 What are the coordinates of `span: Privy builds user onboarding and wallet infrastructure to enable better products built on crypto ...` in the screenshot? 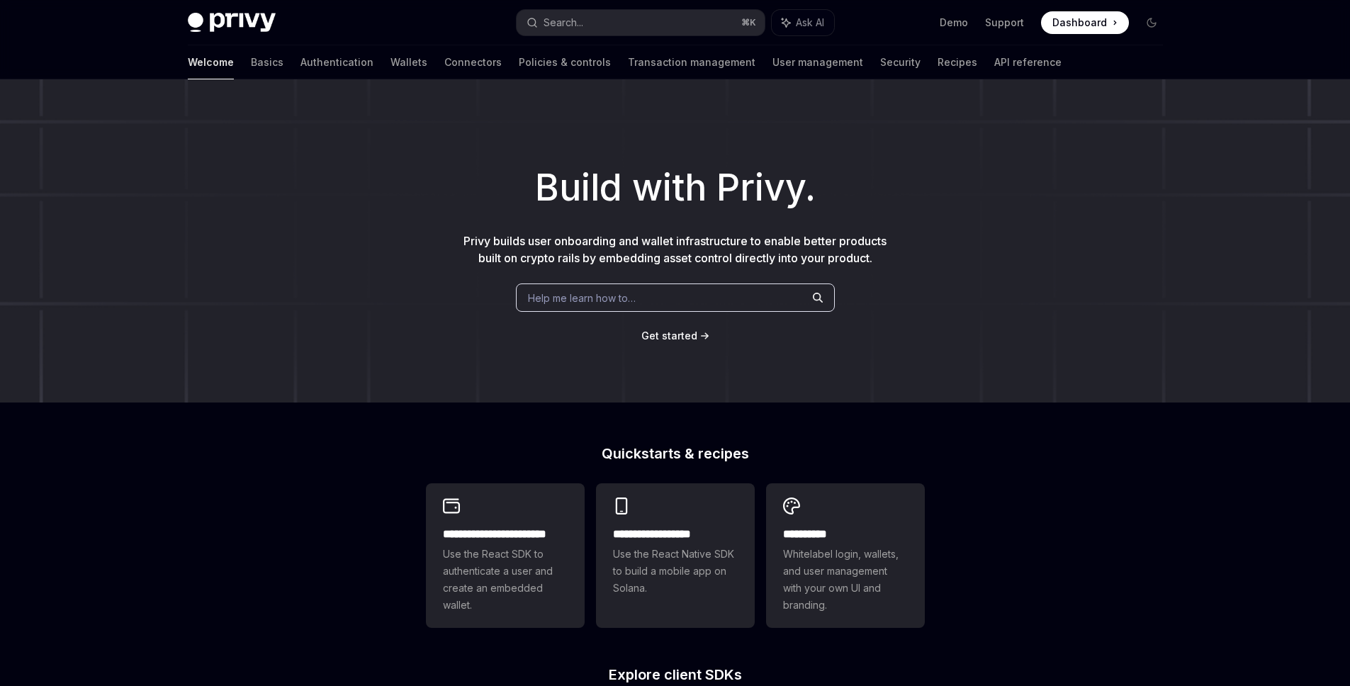 It's located at (675, 249).